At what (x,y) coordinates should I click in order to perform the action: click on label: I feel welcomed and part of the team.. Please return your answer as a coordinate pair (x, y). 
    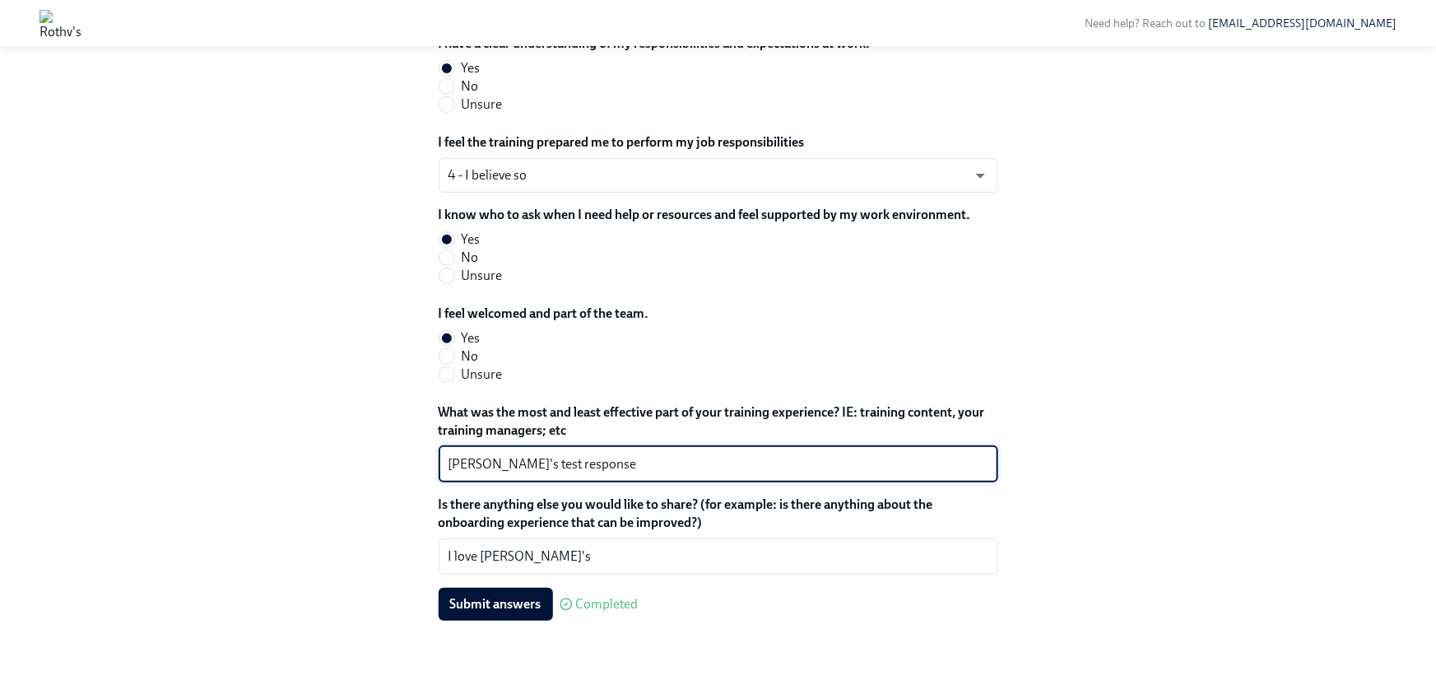
    Looking at the image, I should click on (544, 314).